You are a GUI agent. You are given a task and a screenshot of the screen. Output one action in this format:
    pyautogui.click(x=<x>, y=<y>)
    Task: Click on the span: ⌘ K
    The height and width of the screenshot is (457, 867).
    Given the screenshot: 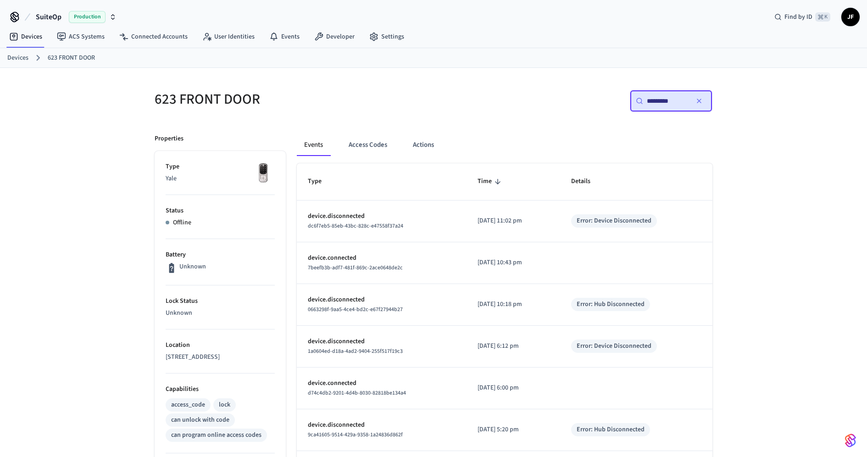 What is the action you would take?
    pyautogui.click(x=822, y=17)
    